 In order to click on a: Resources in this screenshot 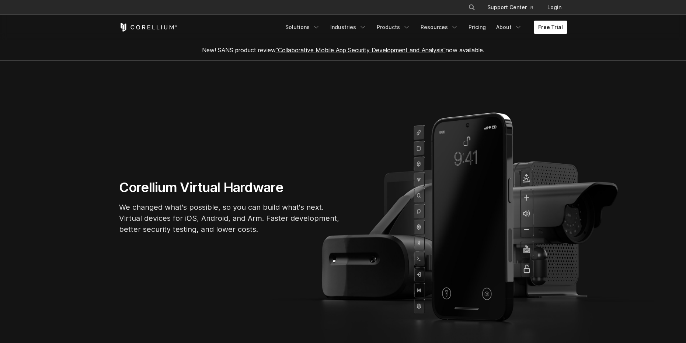, I will do `click(439, 27)`.